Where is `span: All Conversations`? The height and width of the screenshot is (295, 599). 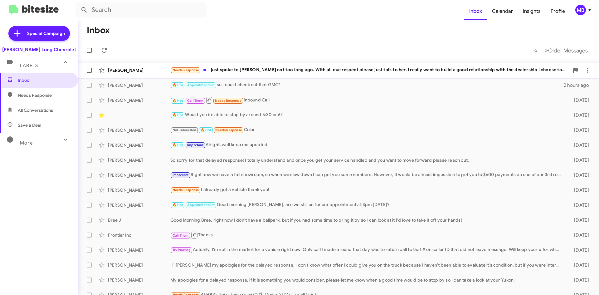 span: All Conversations is located at coordinates (35, 110).